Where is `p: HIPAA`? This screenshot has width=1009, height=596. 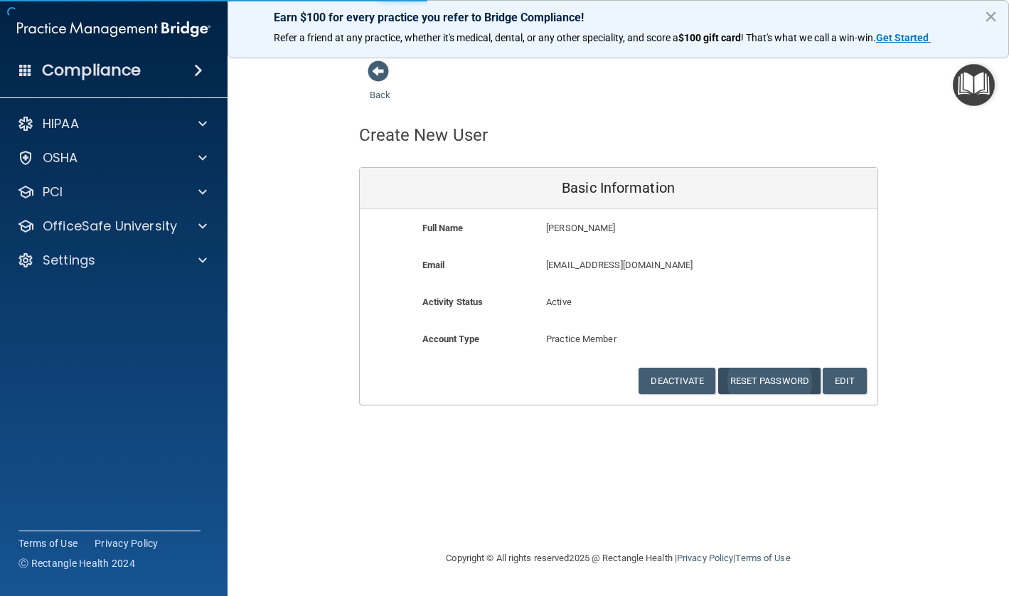 p: HIPAA is located at coordinates (60, 124).